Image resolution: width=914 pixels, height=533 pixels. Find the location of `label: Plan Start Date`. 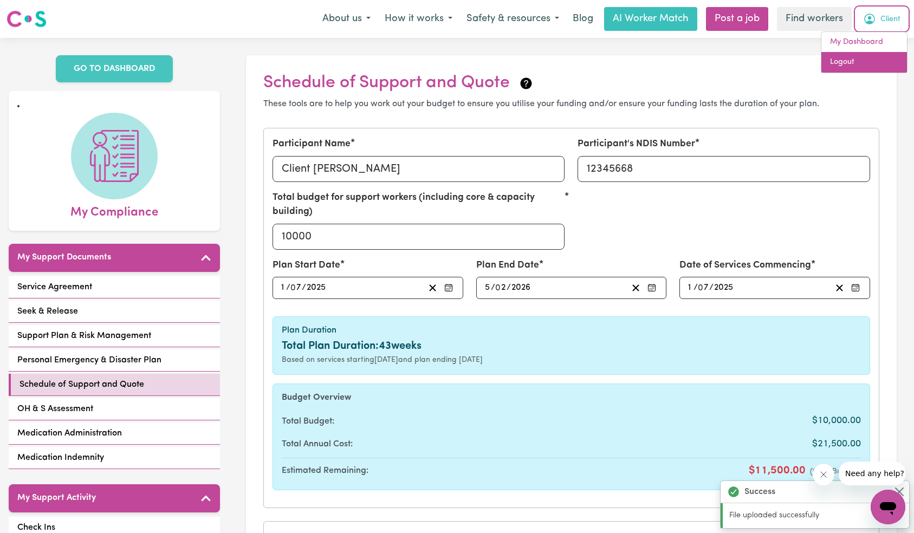

label: Plan Start Date is located at coordinates (306, 265).